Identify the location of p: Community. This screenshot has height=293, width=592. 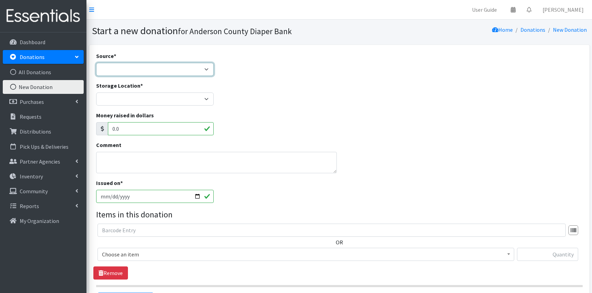
(34, 191).